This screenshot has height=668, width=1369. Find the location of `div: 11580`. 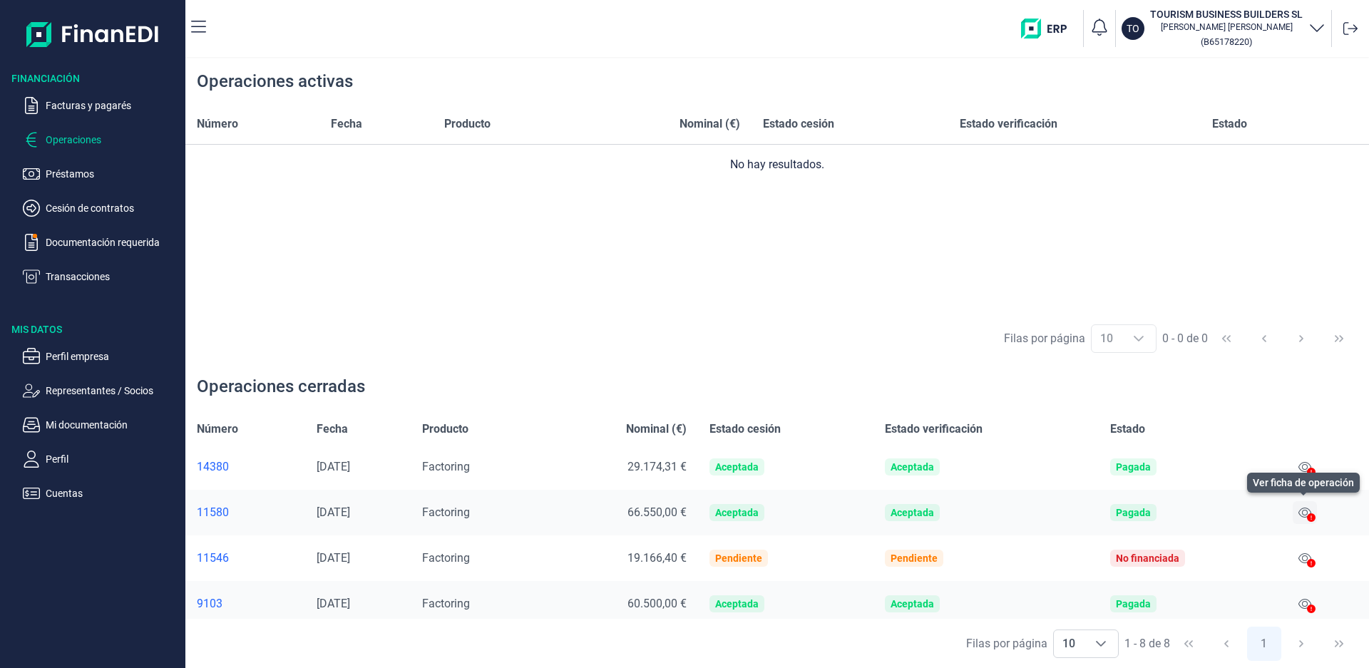

div: 11580 is located at coordinates (245, 513).